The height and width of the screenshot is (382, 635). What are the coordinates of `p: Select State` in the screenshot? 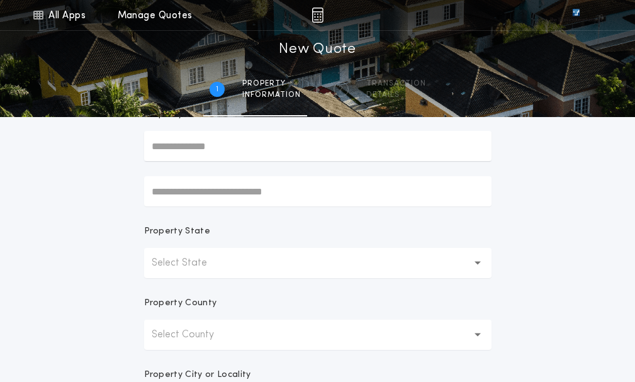 It's located at (189, 263).